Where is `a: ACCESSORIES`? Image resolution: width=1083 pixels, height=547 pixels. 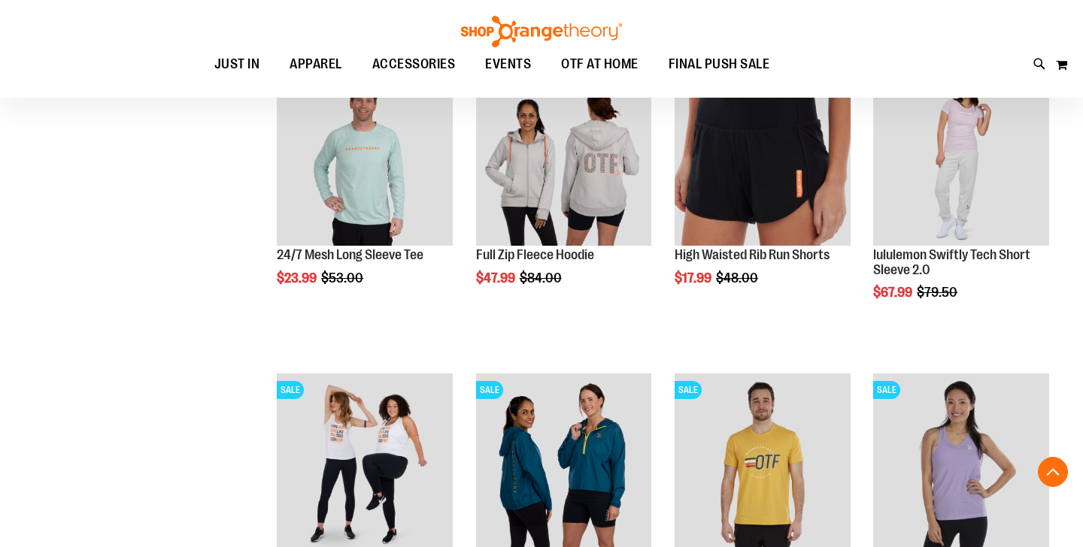 a: ACCESSORIES is located at coordinates (414, 65).